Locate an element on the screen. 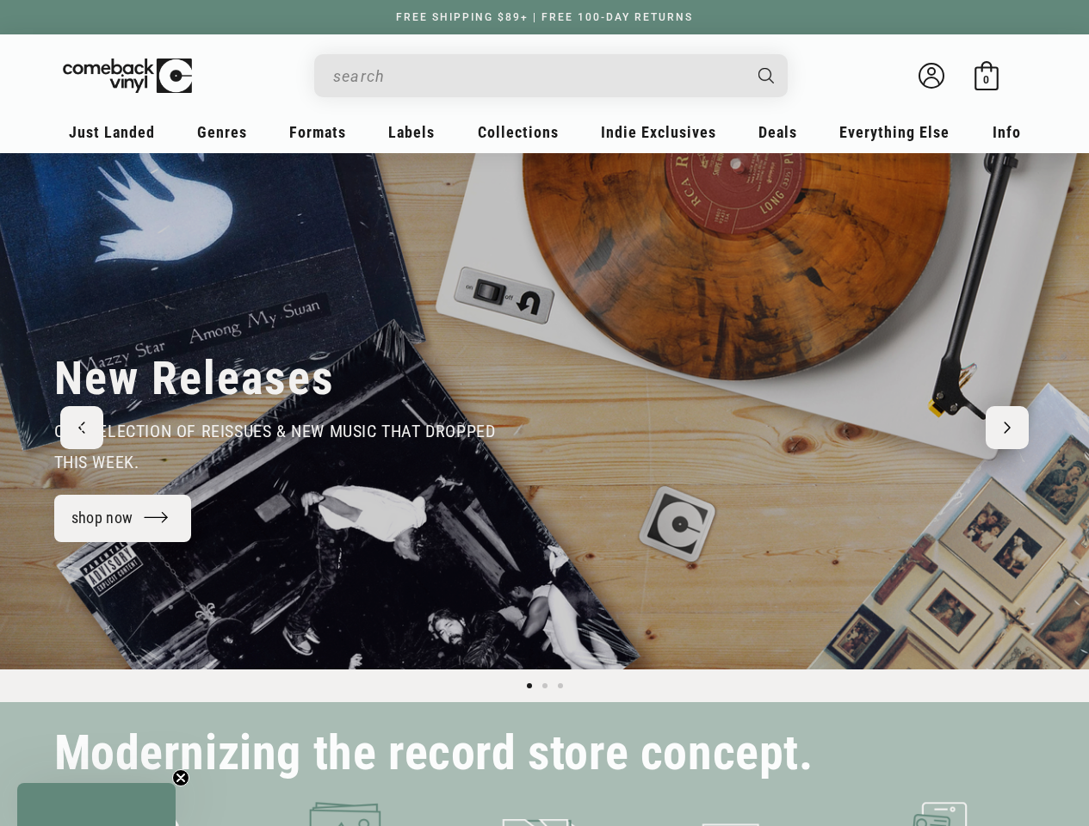 This screenshot has height=826, width=1089. button: Close teaser is located at coordinates (181, 778).